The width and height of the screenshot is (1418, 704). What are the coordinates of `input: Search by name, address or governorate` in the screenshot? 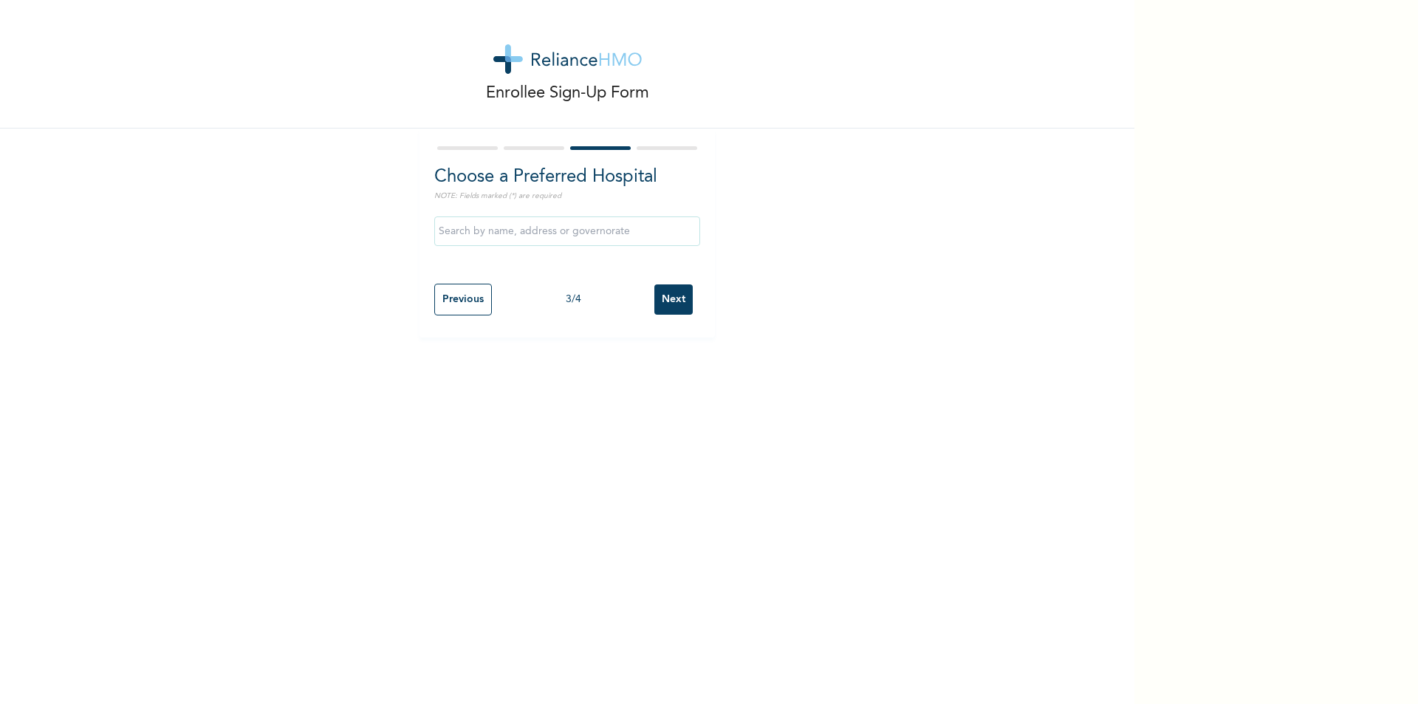 It's located at (567, 231).